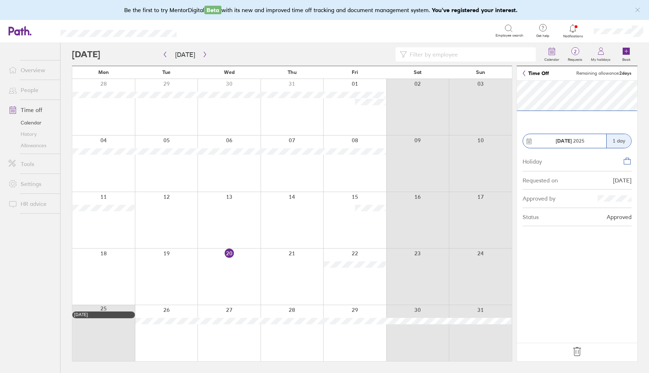  What do you see at coordinates (474, 10) in the screenshot?
I see `b: You've registered your interest.` at bounding box center [474, 10].